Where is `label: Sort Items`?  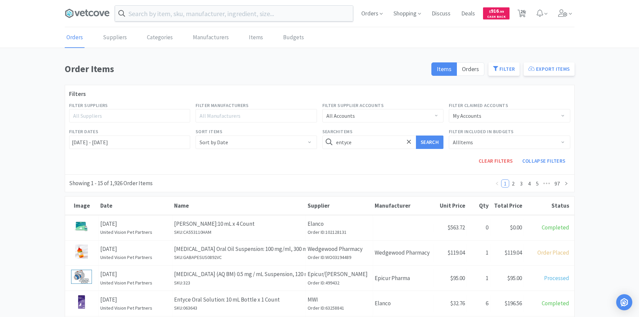
label: Sort Items is located at coordinates (209, 131).